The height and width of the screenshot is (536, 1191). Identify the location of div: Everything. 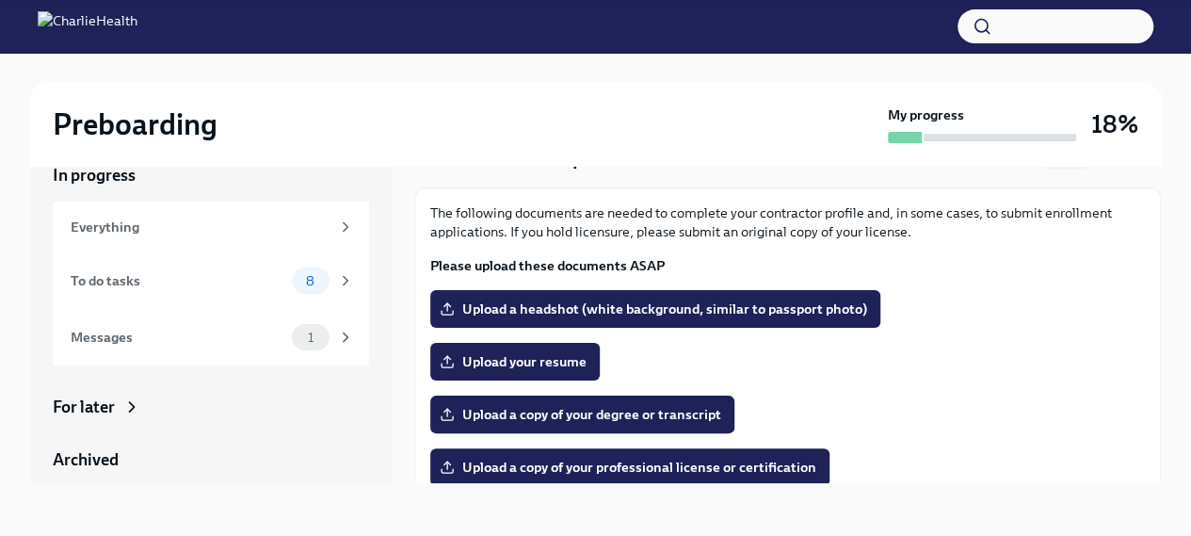
(200, 227).